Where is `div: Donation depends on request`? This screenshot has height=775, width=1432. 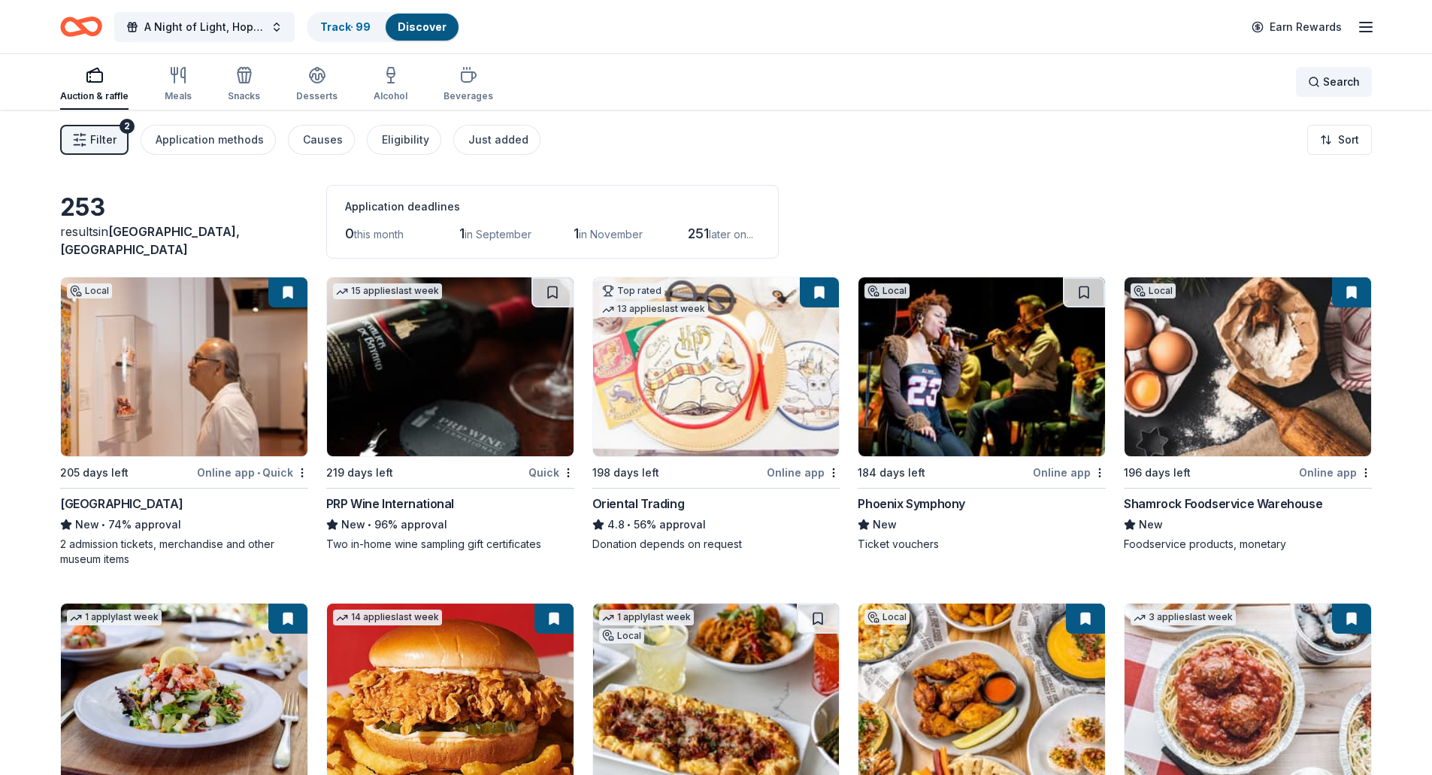 div: Donation depends on request is located at coordinates (716, 544).